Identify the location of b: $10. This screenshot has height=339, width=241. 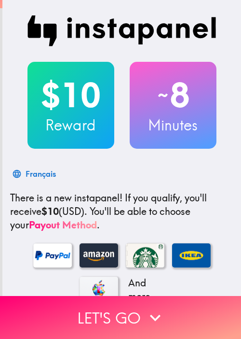
(50, 211).